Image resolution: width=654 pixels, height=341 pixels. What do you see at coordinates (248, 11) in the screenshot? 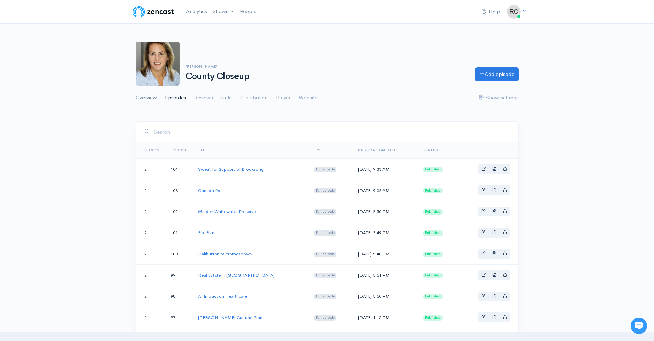
I see `a: People` at bounding box center [248, 11].